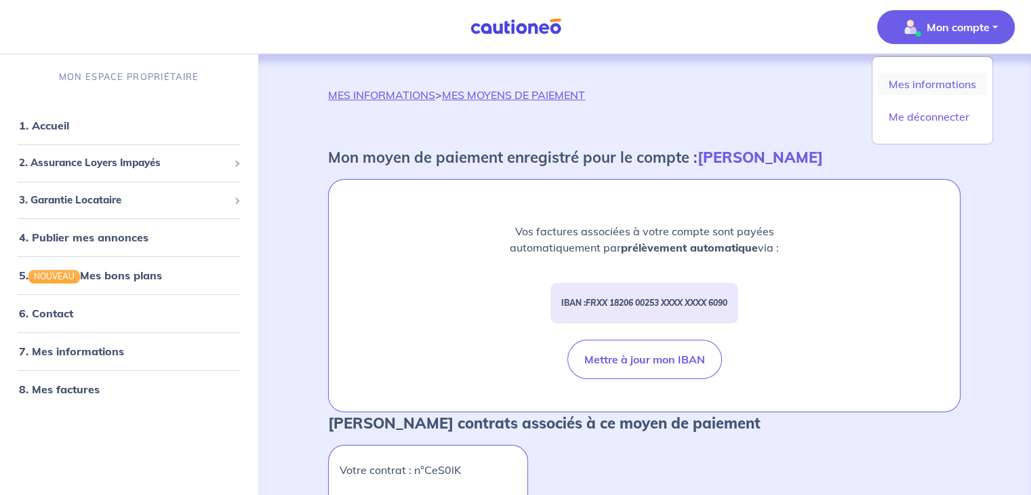 This screenshot has height=495, width=1031. Describe the element at coordinates (644, 302) in the screenshot. I see `strong: IBAN :` at that location.